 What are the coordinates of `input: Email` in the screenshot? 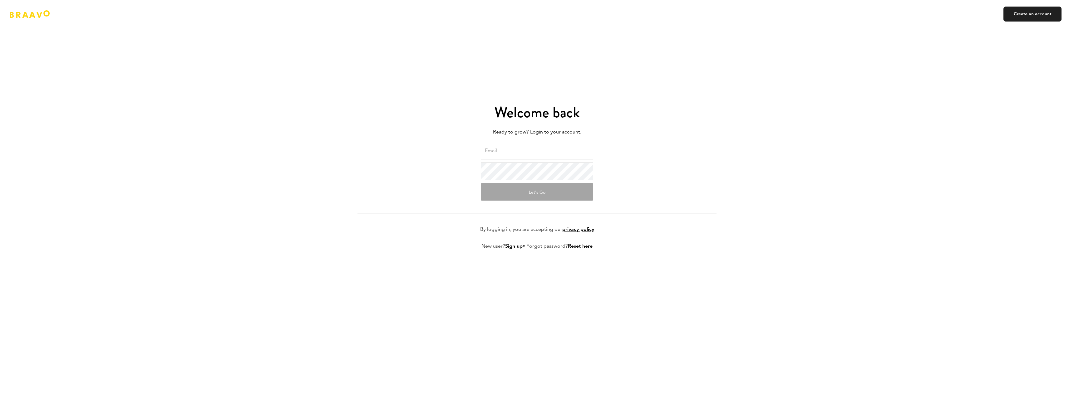 It's located at (537, 151).